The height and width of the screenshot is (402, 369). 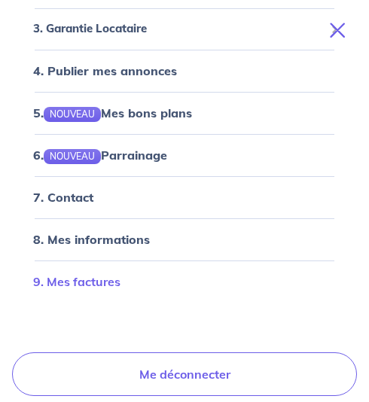 What do you see at coordinates (184, 239) in the screenshot?
I see `div: 8. Mes informations` at bounding box center [184, 239].